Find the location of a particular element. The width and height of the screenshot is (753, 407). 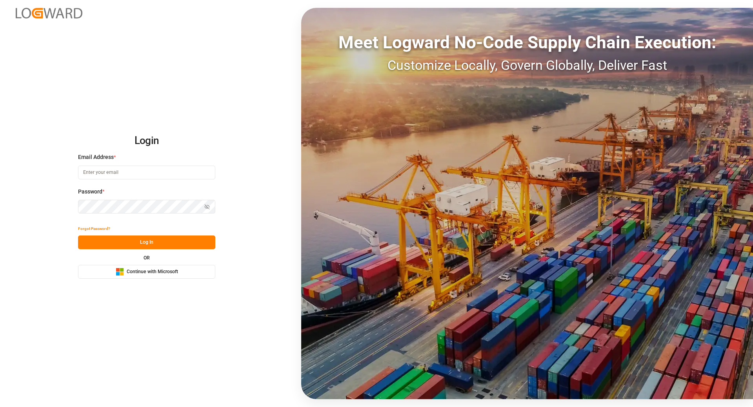

button: Continue with Microsoft is located at coordinates (147, 271).